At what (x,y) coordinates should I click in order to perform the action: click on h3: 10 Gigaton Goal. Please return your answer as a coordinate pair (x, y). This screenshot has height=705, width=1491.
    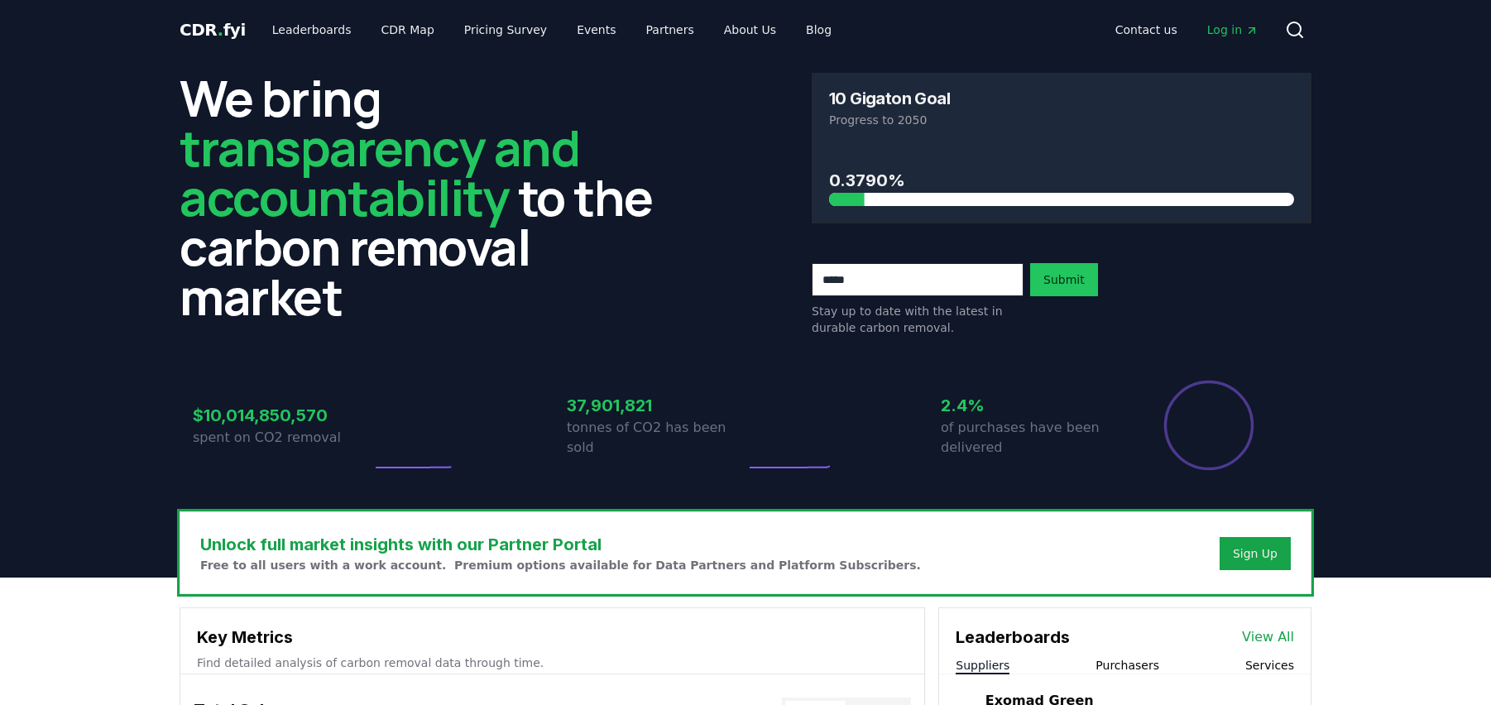
    Looking at the image, I should click on (889, 98).